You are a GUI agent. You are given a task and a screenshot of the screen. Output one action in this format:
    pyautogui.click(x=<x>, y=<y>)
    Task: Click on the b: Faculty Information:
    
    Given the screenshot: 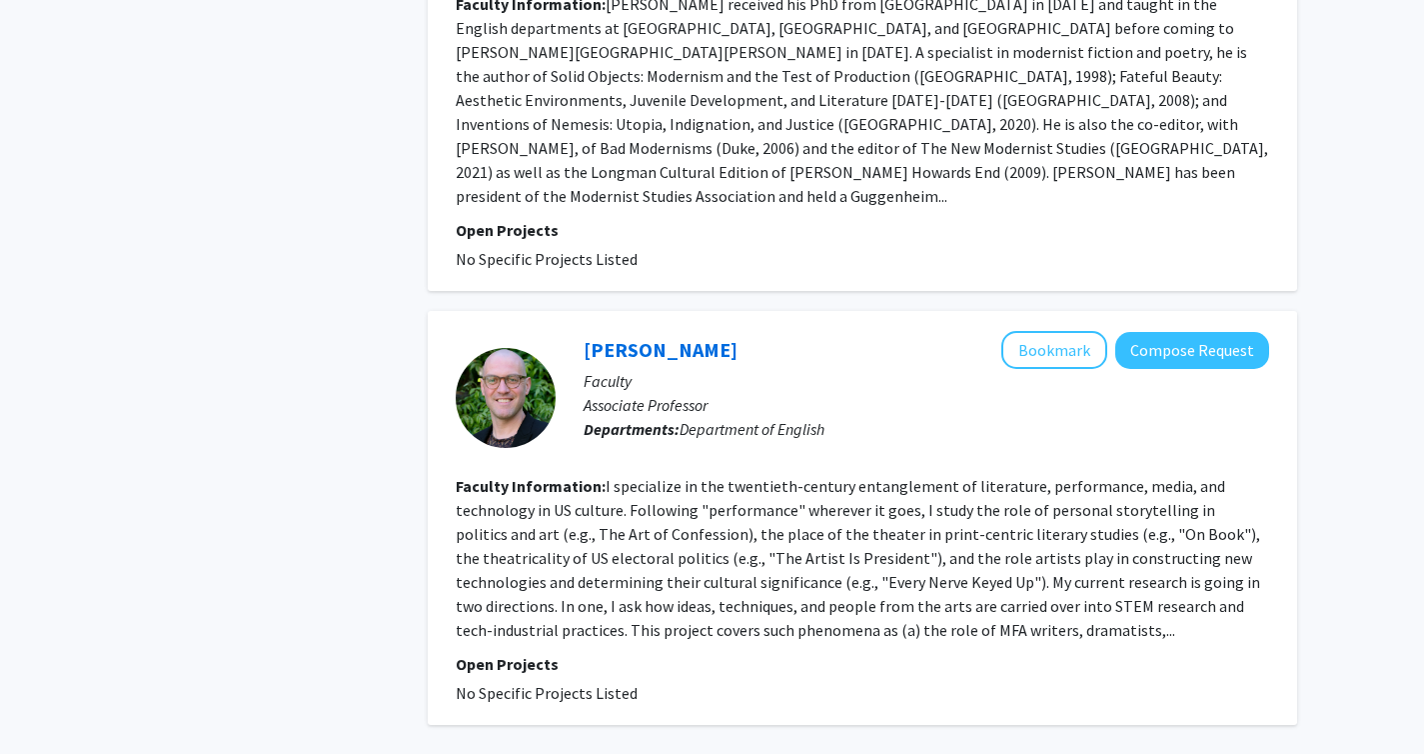 What is the action you would take?
    pyautogui.click(x=531, y=486)
    